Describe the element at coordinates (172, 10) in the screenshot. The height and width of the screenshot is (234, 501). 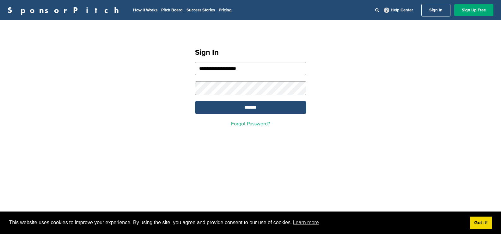
I see `a: Pitch Board` at that location.